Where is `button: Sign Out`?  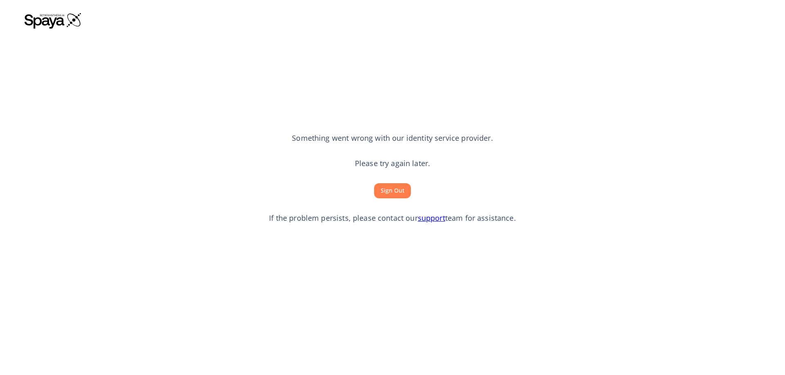
button: Sign Out is located at coordinates (392, 191).